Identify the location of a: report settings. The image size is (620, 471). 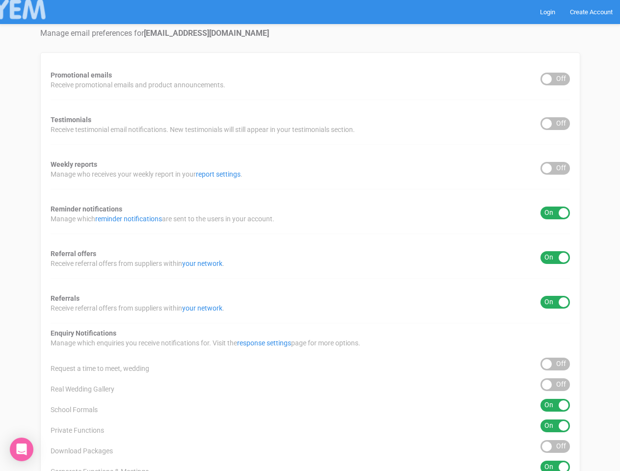
(218, 174).